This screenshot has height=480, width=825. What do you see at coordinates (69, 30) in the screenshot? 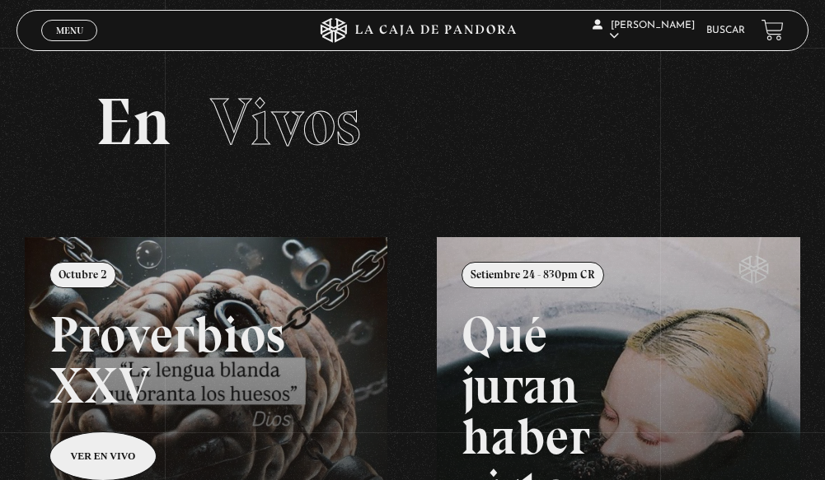
I see `span: Menu` at bounding box center [69, 30].